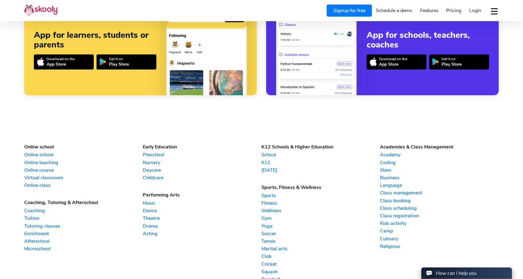 The width and height of the screenshot is (523, 279). Describe the element at coordinates (321, 163) in the screenshot. I see `a: K12` at that location.